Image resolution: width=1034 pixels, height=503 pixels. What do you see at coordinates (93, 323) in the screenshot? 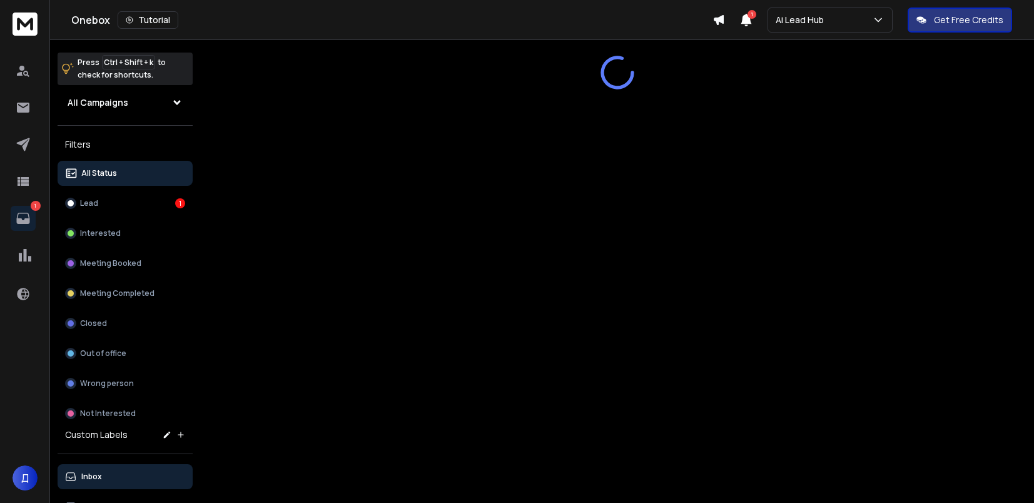
I see `p: Closed` at bounding box center [93, 323].